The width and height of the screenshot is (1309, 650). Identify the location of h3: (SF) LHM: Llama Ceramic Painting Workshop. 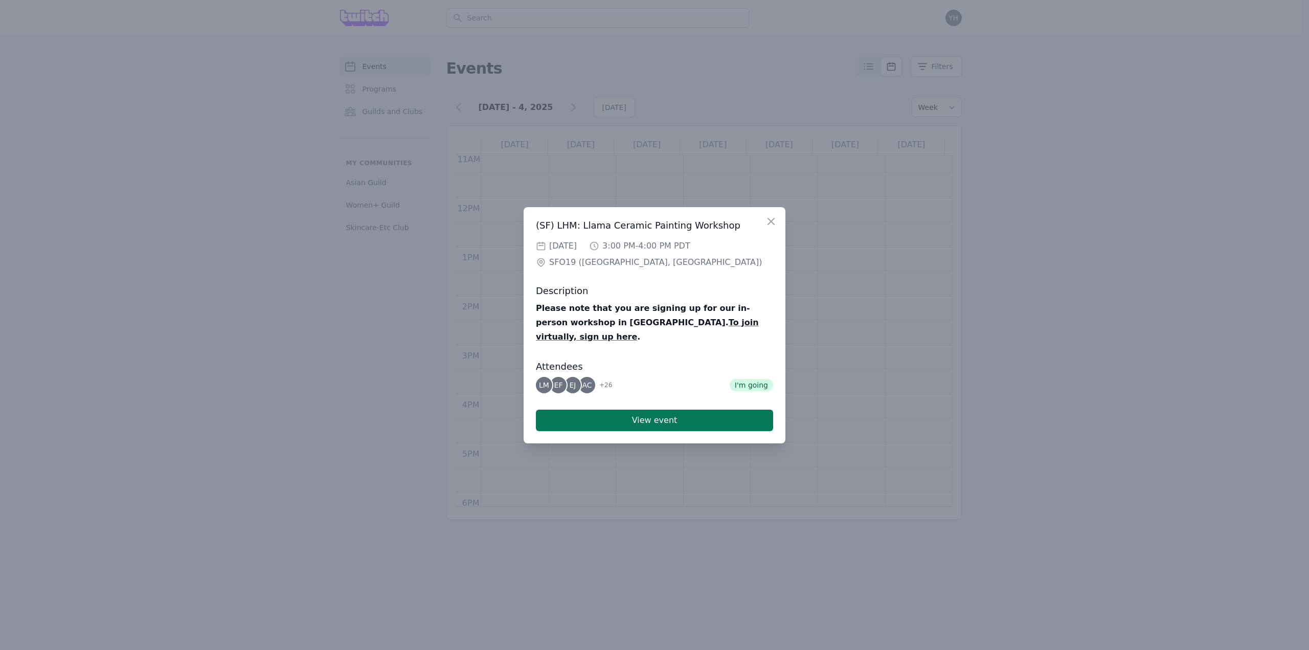
(654, 225).